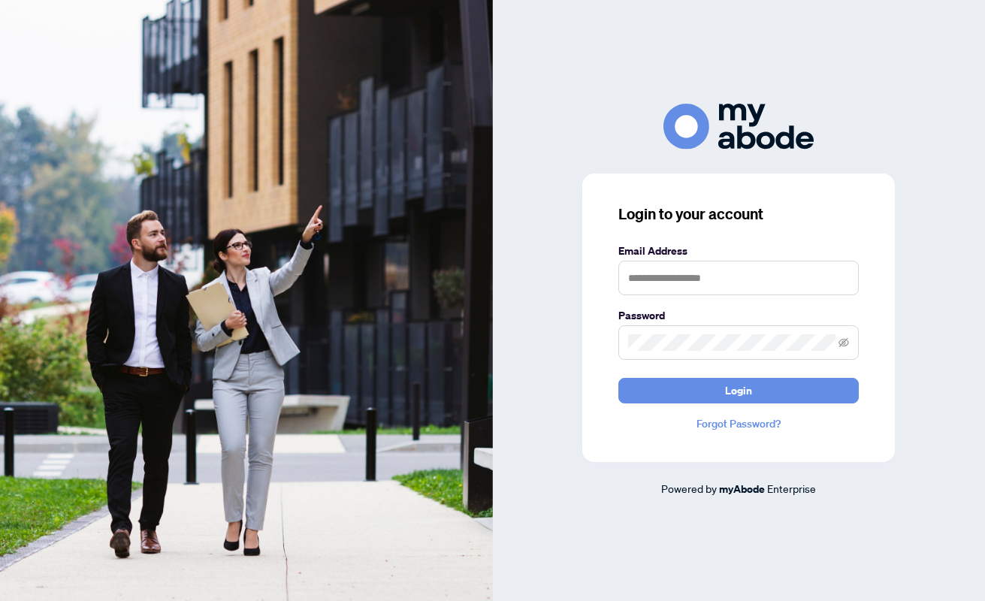  I want to click on a: Forgot Password?, so click(738, 424).